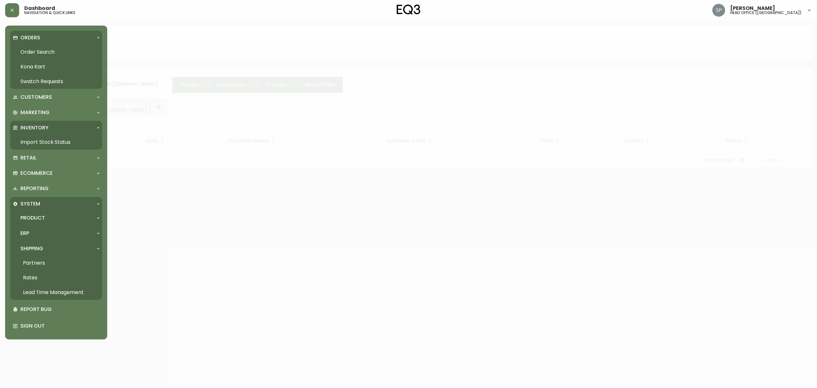  What do you see at coordinates (56, 204) in the screenshot?
I see `div: System` at bounding box center [56, 204].